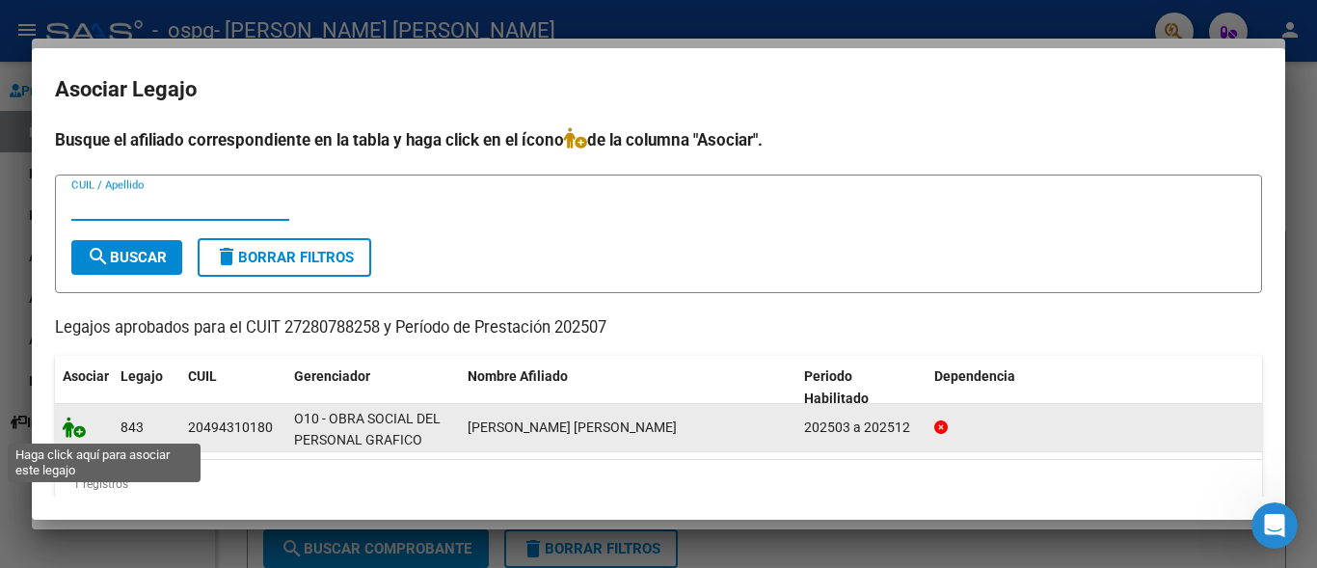 Image resolution: width=1317 pixels, height=568 pixels. What do you see at coordinates (518, 376) in the screenshot?
I see `span: Nombre Afiliado` at bounding box center [518, 376].